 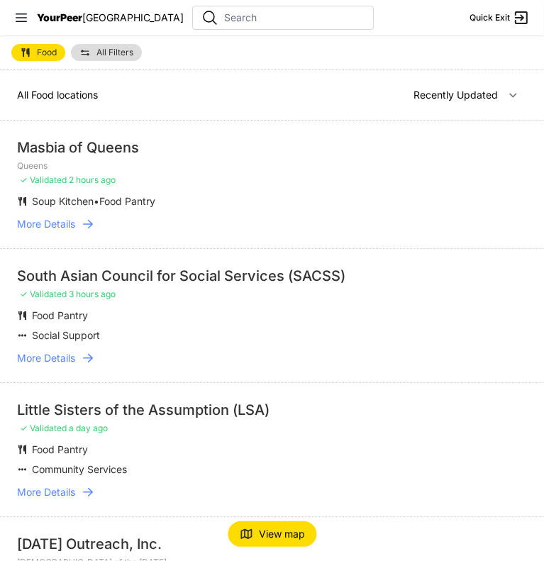 What do you see at coordinates (92, 294) in the screenshot?
I see `span: 3 hours ago` at bounding box center [92, 294].